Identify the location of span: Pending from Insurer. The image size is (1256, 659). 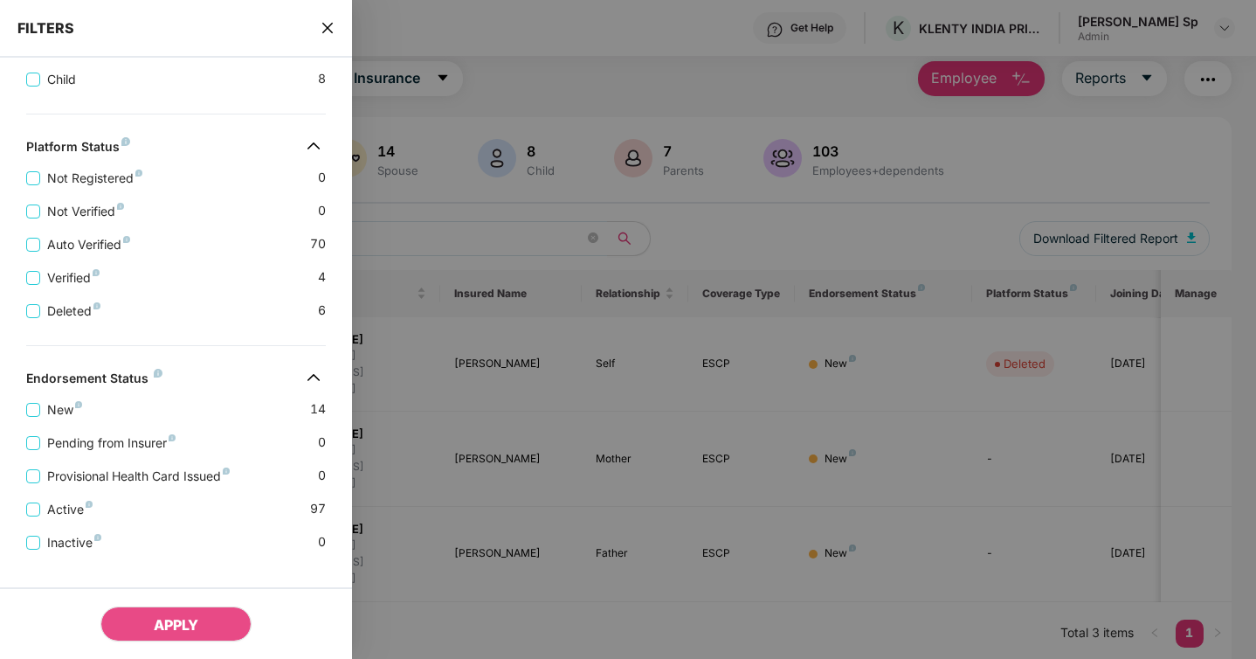
(111, 443).